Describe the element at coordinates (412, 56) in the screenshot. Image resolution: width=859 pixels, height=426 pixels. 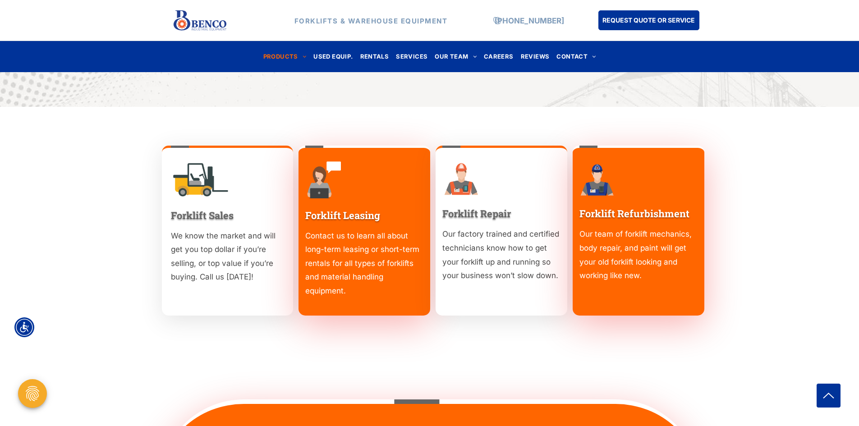
I see `a: SERVICES` at that location.